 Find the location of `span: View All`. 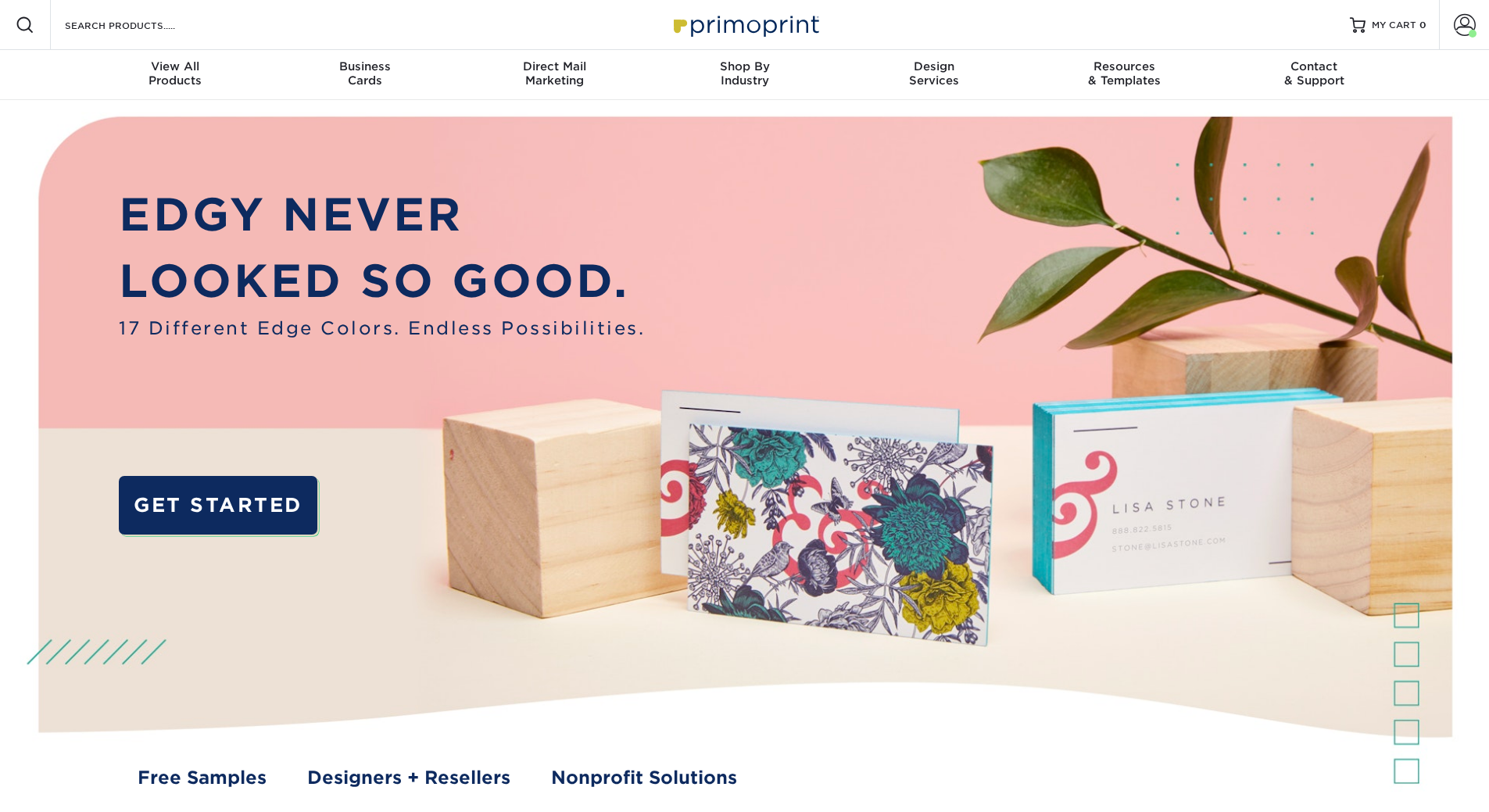

span: View All is located at coordinates (175, 66).